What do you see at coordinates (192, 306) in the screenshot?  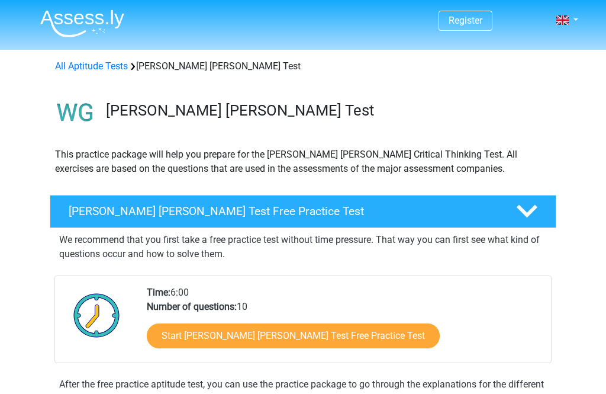 I see `b: Number of questions:` at bounding box center [192, 306].